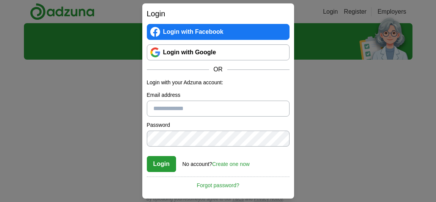  I want to click on a: Login with Google, so click(218, 52).